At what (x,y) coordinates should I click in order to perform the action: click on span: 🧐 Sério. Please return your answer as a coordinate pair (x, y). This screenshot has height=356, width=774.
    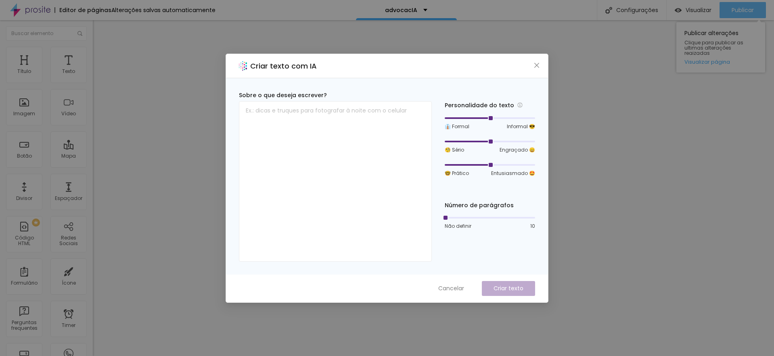
    Looking at the image, I should click on (455, 150).